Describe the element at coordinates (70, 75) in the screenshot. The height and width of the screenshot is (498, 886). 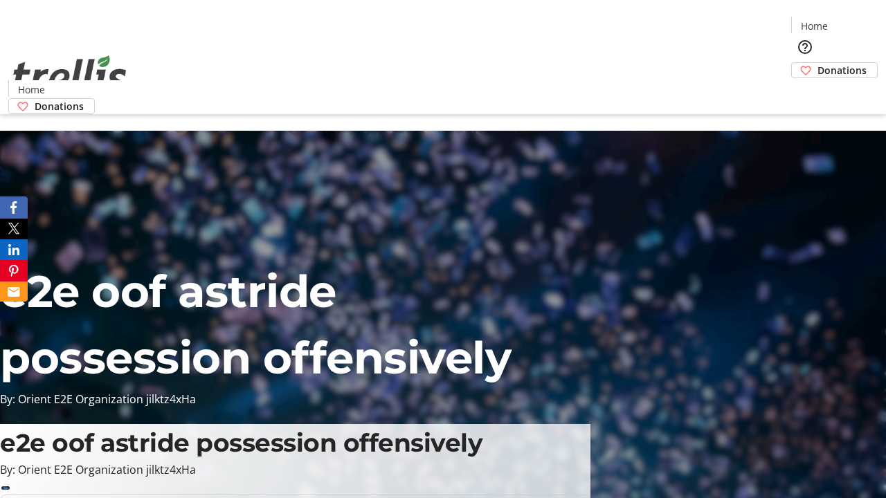
I see `img: Orient E2E Organization jilktz4xHa's Logo` at that location.